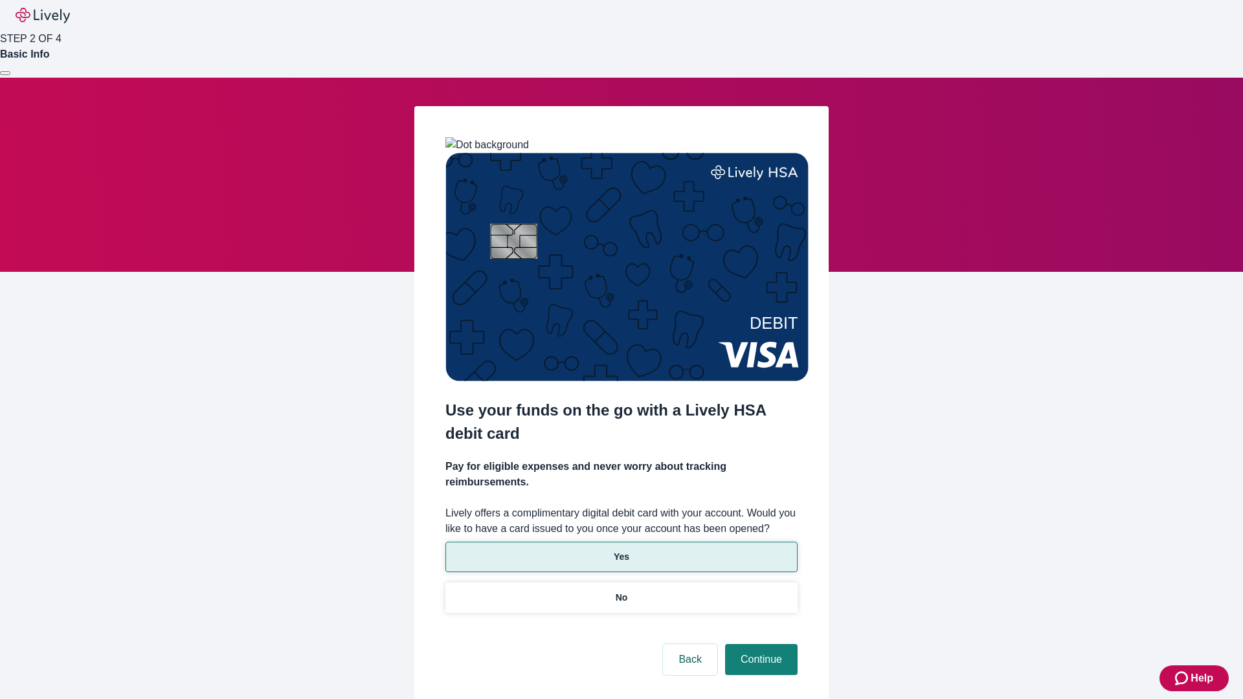 This screenshot has width=1243, height=699. What do you see at coordinates (622, 598) in the screenshot?
I see `button: No` at bounding box center [622, 598].